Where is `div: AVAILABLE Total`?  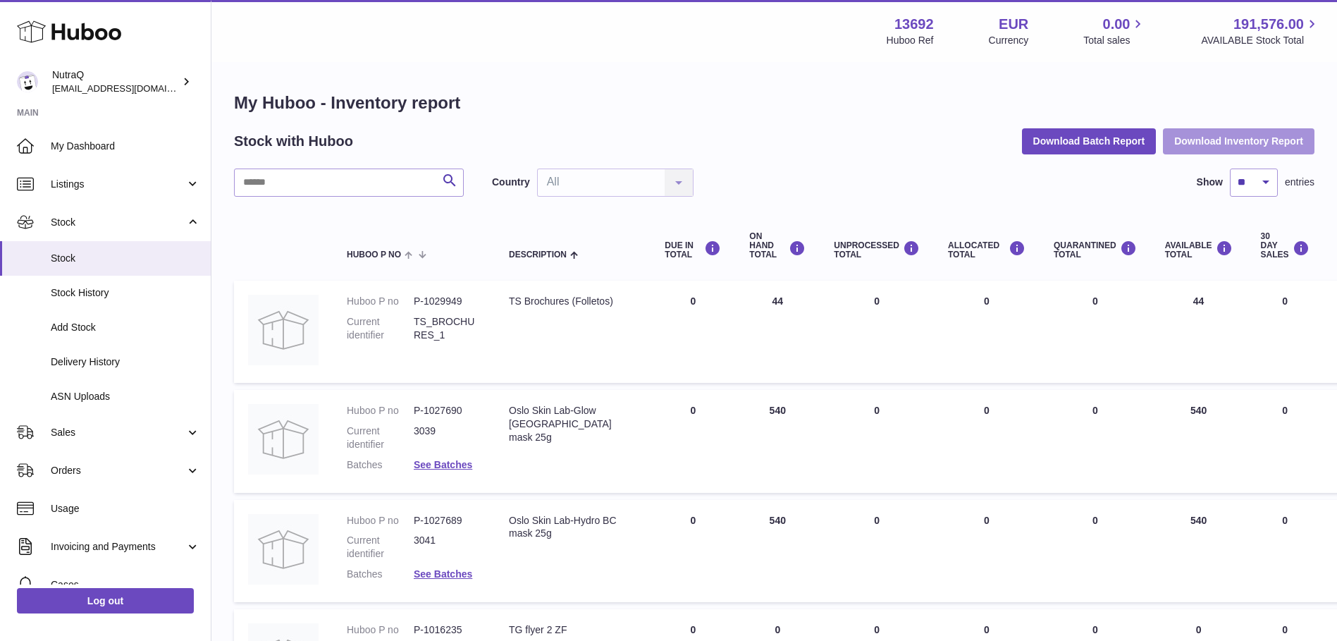
div: AVAILABLE Total is located at coordinates (1199, 250).